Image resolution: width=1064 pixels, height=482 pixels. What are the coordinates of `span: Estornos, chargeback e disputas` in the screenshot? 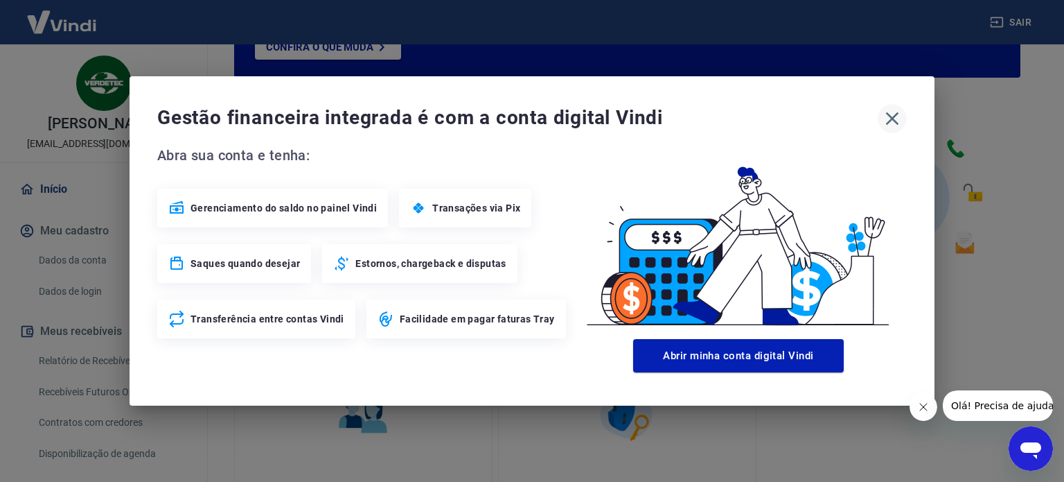 It's located at (430, 263).